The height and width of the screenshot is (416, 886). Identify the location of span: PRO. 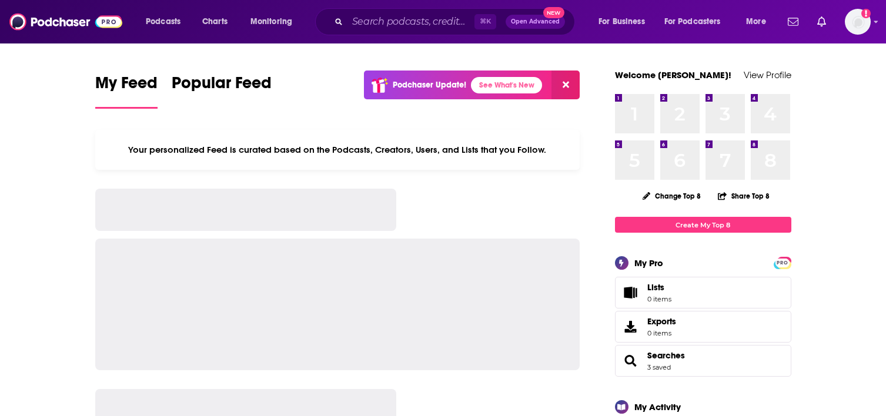
(782, 263).